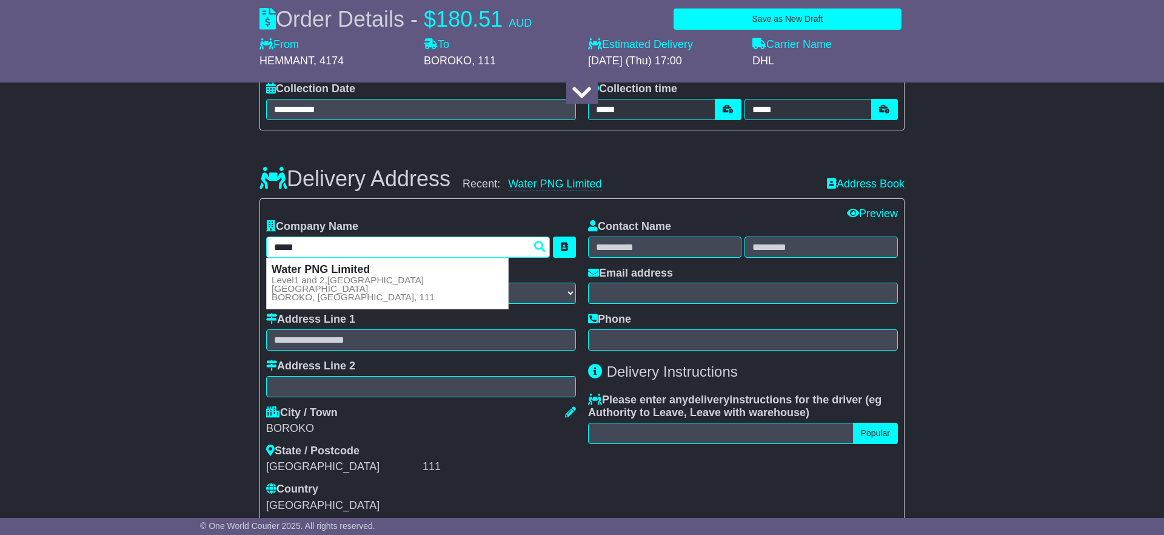  What do you see at coordinates (866, 184) in the screenshot?
I see `a: Address Book` at bounding box center [866, 184].